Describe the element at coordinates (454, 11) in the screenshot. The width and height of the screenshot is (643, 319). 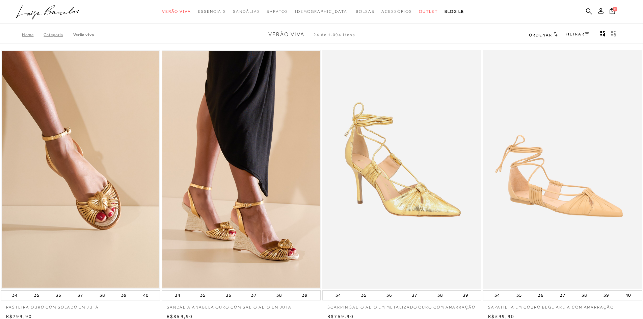
I see `span: BLOG LB` at that location.